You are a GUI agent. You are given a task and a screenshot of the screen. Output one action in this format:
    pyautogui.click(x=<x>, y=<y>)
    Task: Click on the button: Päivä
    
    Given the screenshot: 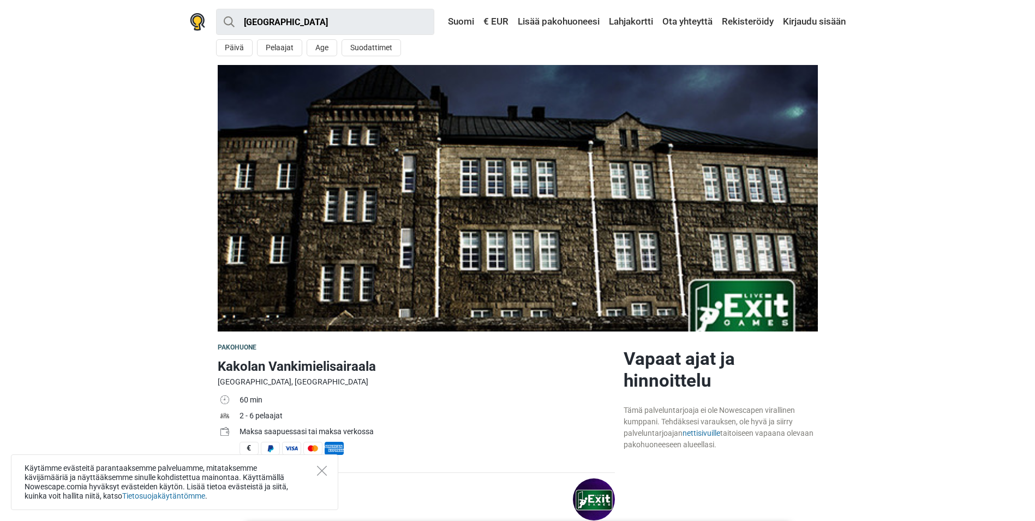 What is the action you would take?
    pyautogui.click(x=234, y=47)
    